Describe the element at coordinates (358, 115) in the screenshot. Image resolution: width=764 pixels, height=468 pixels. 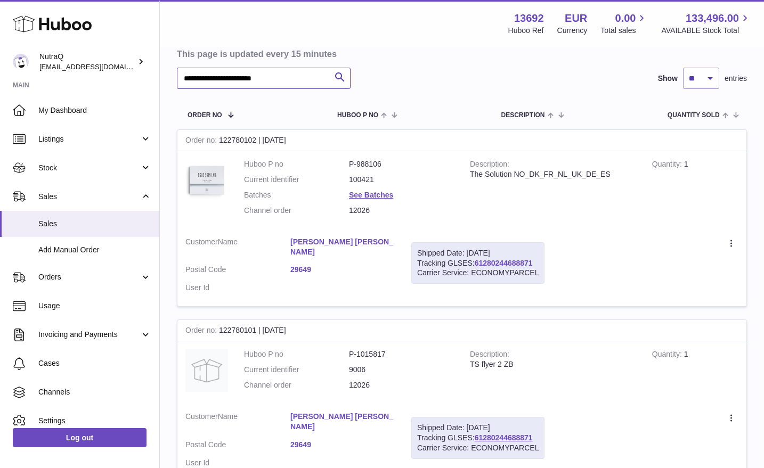
I see `span: Huboo P no` at that location.